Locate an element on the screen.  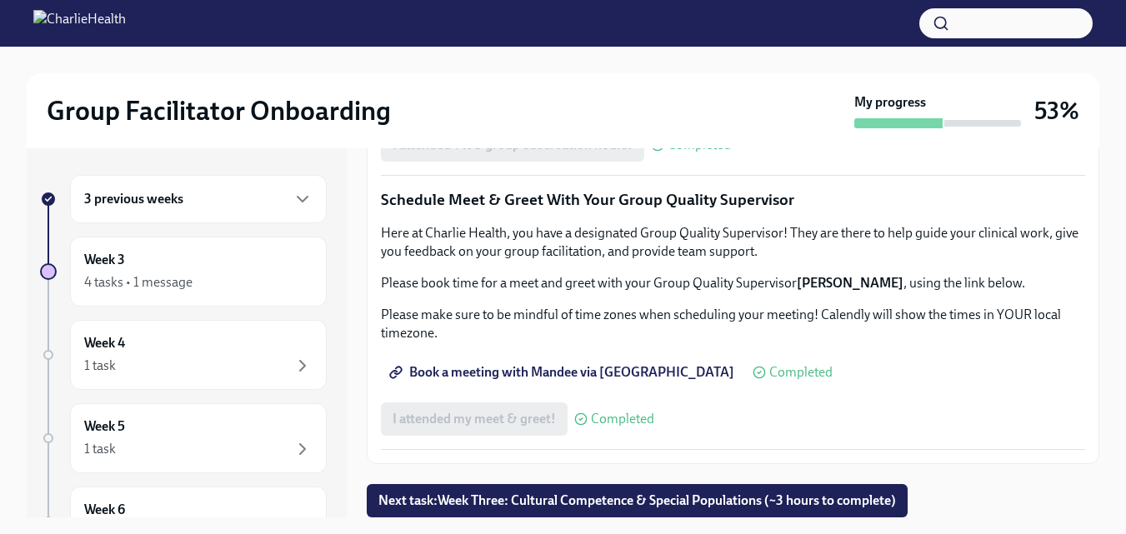
strong: My progress is located at coordinates (890, 103).